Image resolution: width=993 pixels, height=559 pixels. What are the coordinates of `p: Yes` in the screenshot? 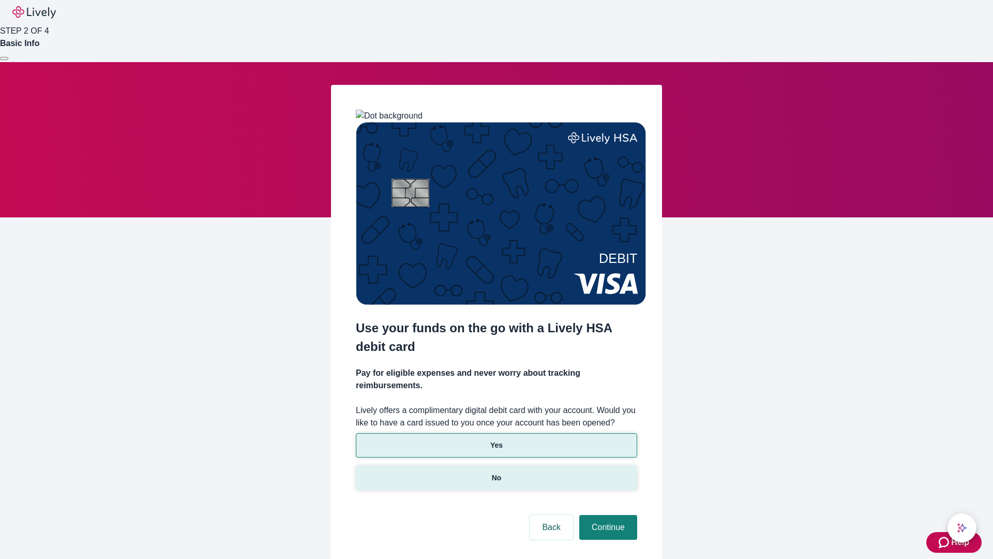 It's located at (497, 445).